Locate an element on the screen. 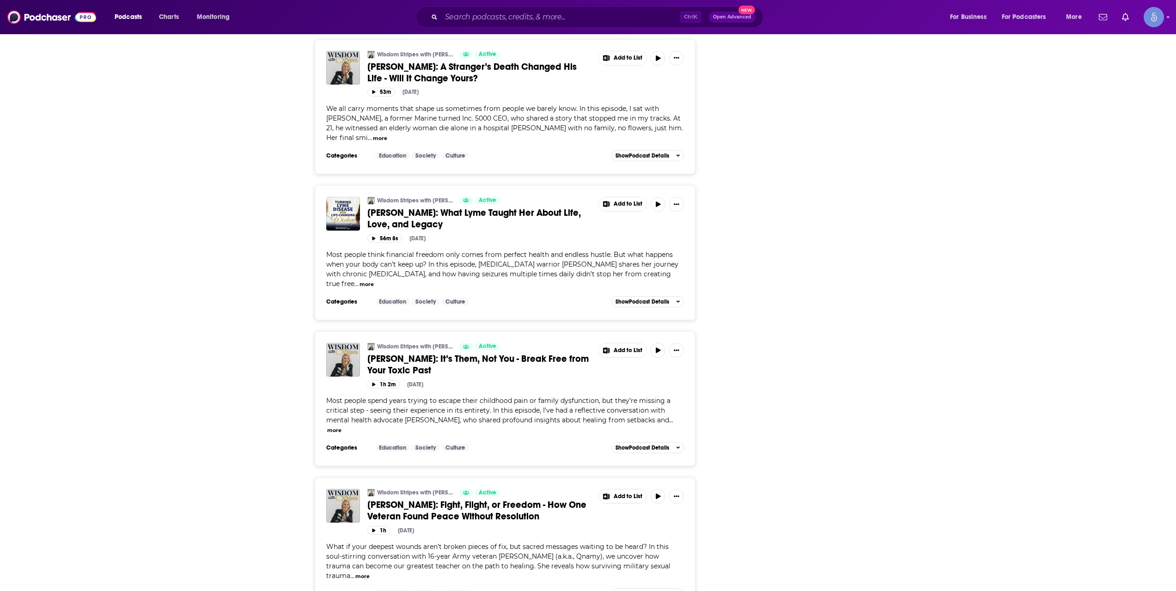 The width and height of the screenshot is (1176, 591). img: Josh Connolly: It’s Them, Not You - Break Free from Your Toxic Past is located at coordinates (343, 360).